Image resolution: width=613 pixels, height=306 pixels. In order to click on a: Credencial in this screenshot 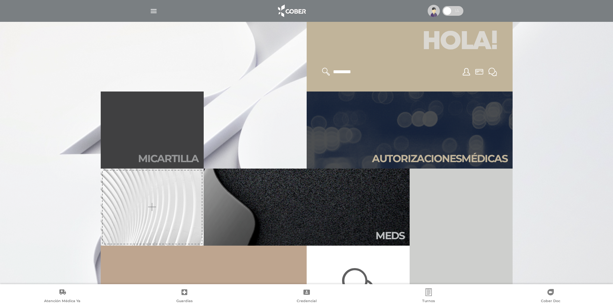, I will do `click(306, 297)`.